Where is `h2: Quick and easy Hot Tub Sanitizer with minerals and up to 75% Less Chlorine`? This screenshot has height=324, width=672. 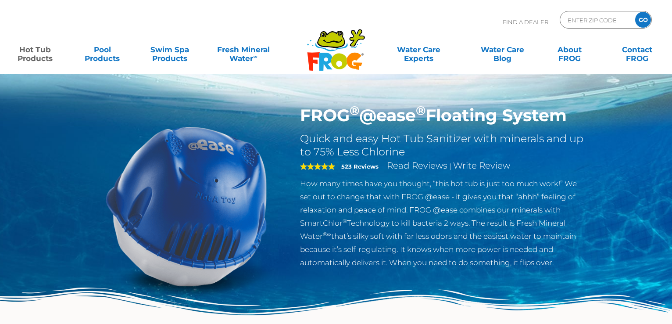
h2: Quick and easy Hot Tub Sanitizer with minerals and up to 75% Less Chlorine is located at coordinates (443, 145).